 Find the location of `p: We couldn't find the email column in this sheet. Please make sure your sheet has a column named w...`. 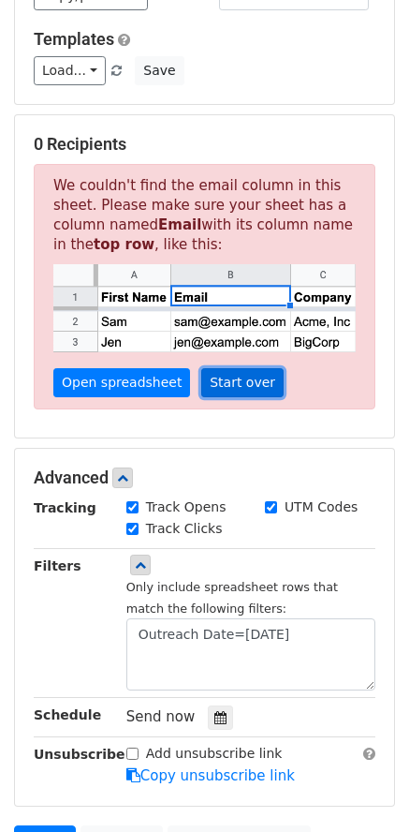

p: We couldn't find the email column in this sheet. Please make sure your sheet has a column named w... is located at coordinates (204, 287).